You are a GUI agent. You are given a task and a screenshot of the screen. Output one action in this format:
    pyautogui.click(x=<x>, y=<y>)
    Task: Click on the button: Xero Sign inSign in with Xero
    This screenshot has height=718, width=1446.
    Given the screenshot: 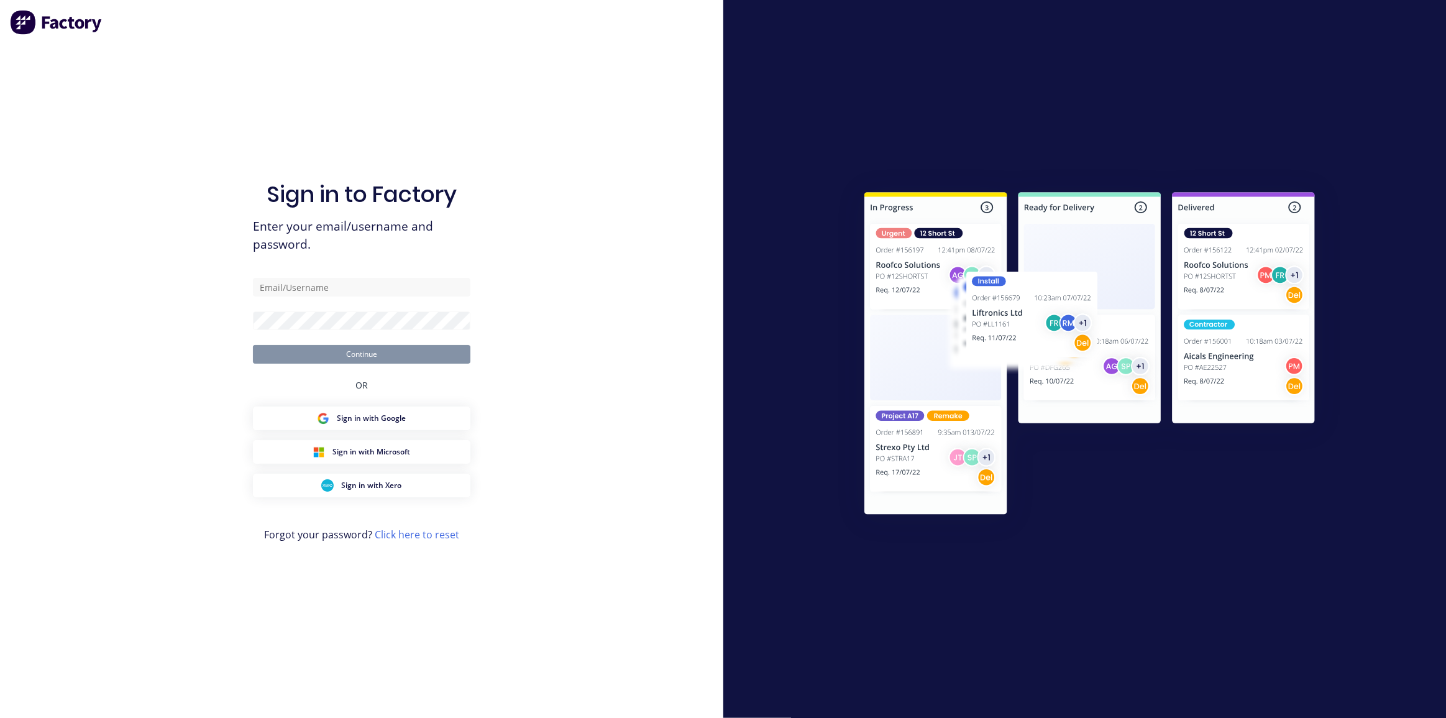 What is the action you would take?
    pyautogui.click(x=362, y=485)
    